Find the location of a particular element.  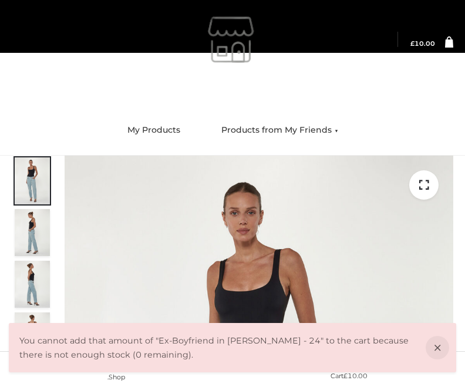

img: Ex-BoyfriendJones_PW2095KST_1.jpg is located at coordinates (32, 181).